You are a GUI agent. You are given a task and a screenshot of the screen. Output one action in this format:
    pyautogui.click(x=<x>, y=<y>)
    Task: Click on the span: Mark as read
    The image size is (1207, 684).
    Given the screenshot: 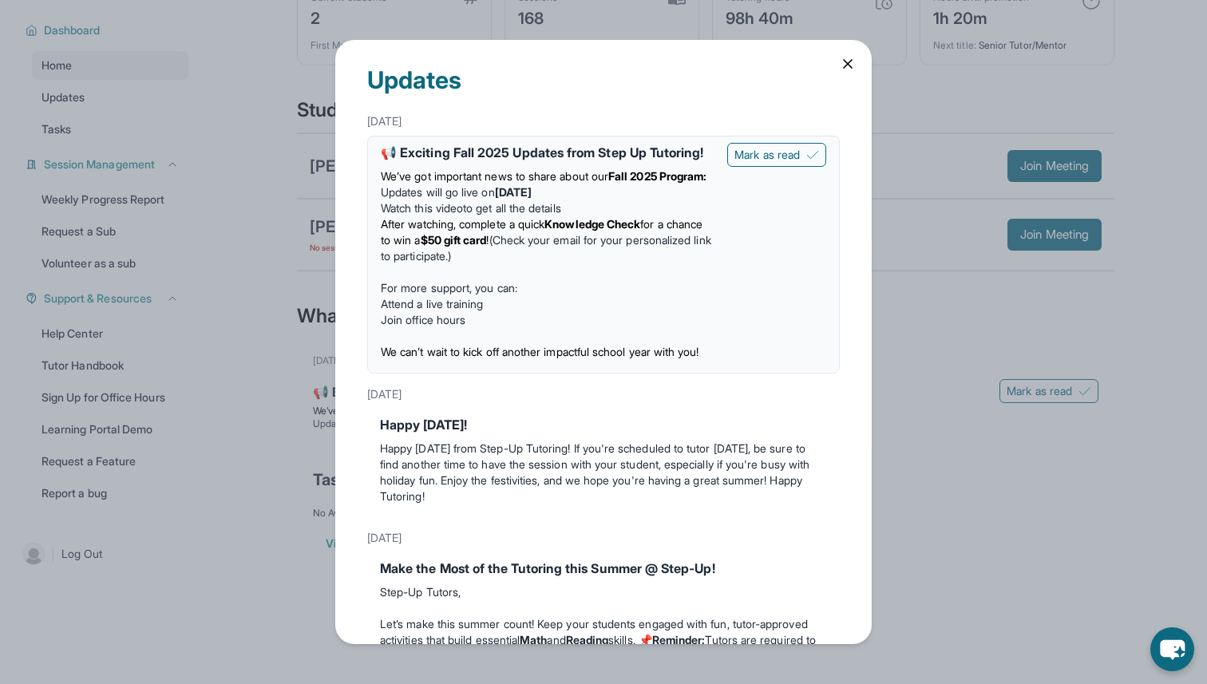 What is the action you would take?
    pyautogui.click(x=767, y=155)
    